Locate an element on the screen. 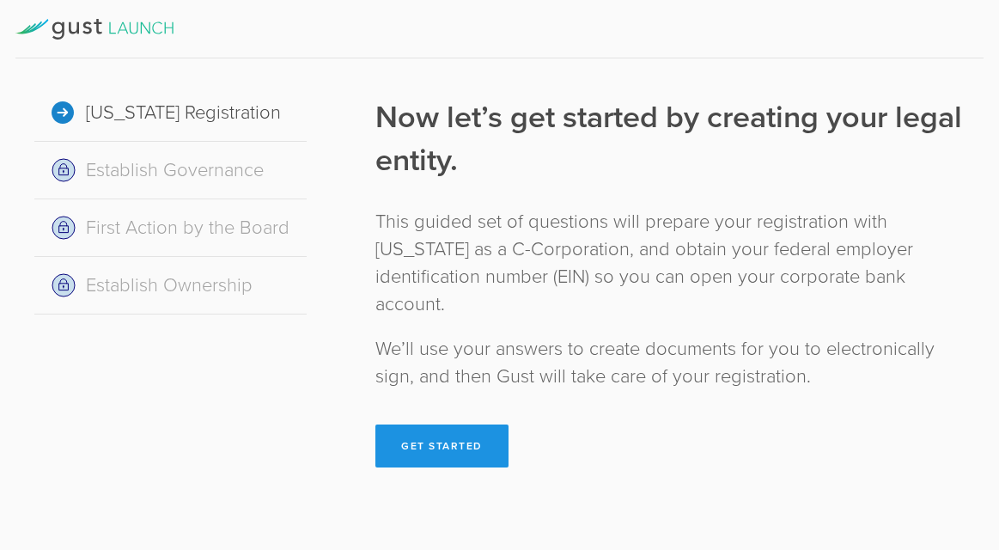  div: Now let’s get started by creating your legal entity. is located at coordinates (670, 139).